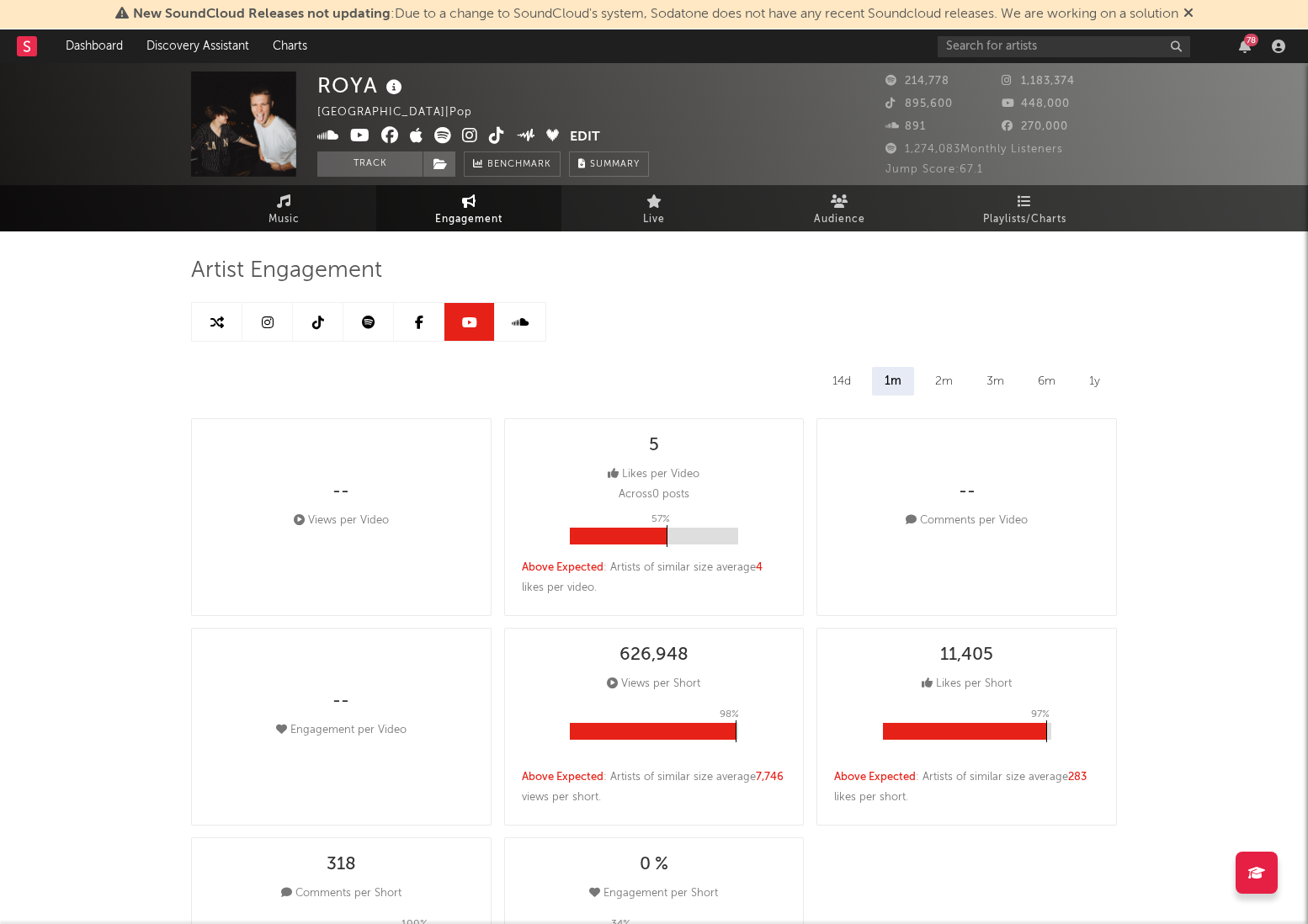 Image resolution: width=1308 pixels, height=924 pixels. Describe the element at coordinates (284, 220) in the screenshot. I see `span: Music` at that location.